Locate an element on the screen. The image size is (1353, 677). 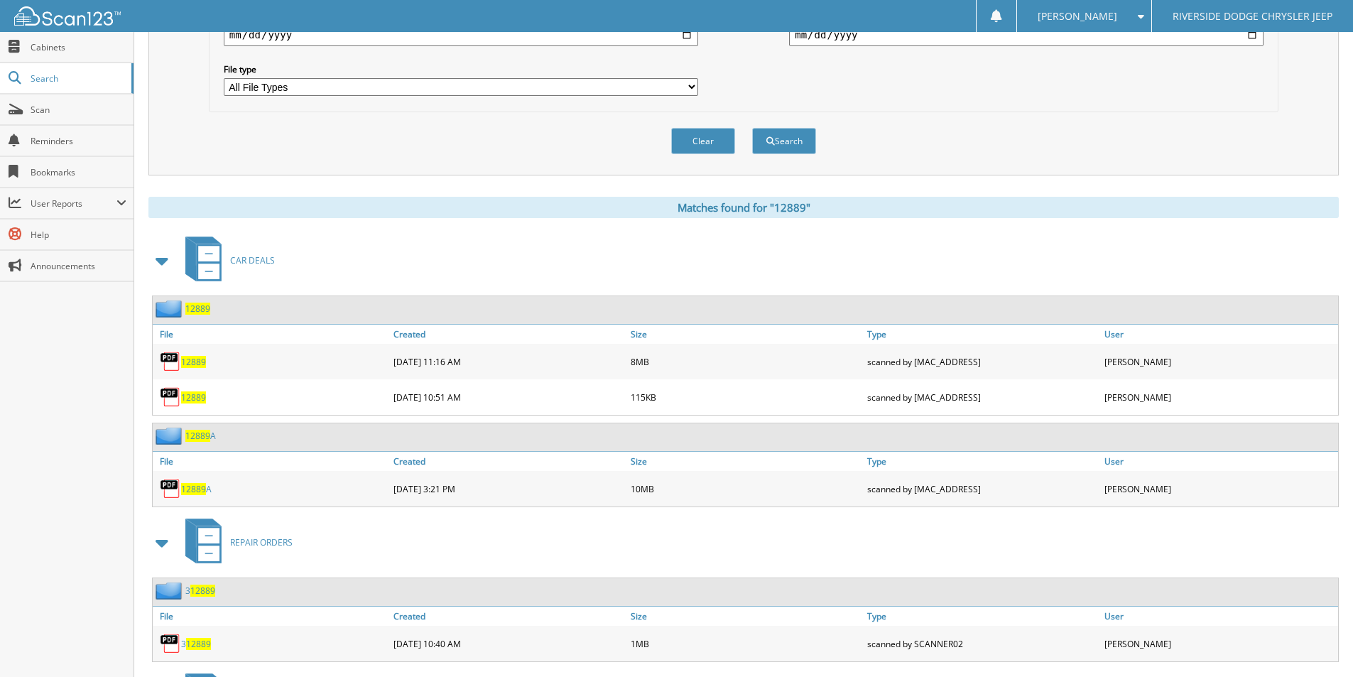
div: 1MB is located at coordinates (746, 643).